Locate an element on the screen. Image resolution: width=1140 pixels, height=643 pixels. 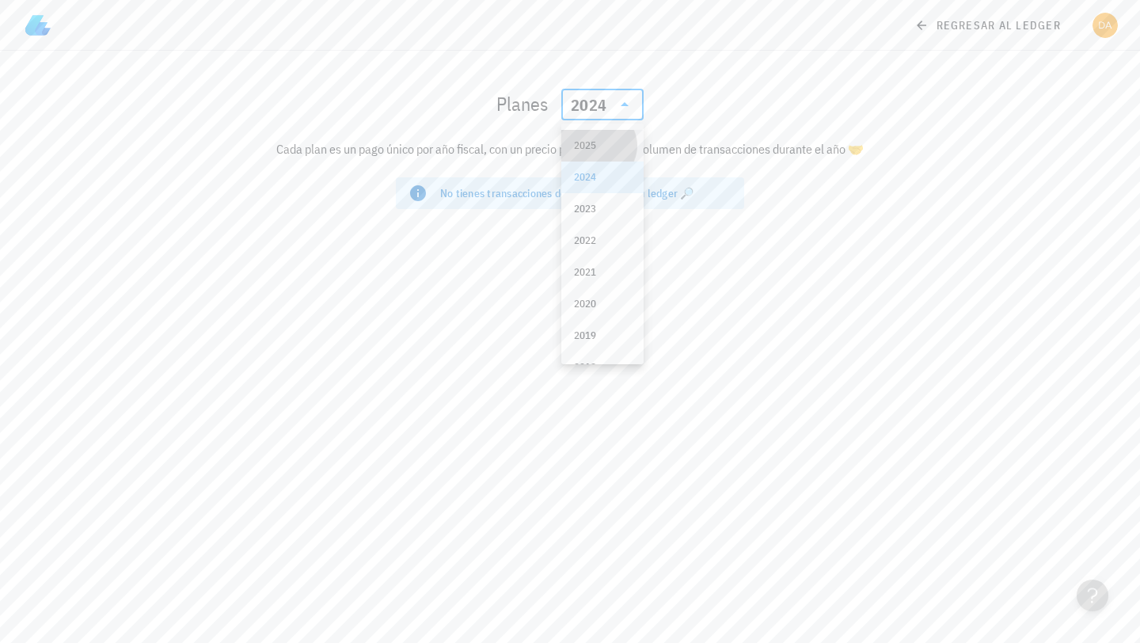
div: 2018 is located at coordinates (603, 367).